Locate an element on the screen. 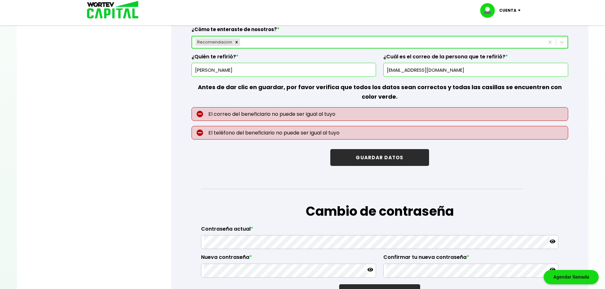 The height and width of the screenshot is (289, 605). label: ¿Cómo te enteraste de nosotros? is located at coordinates (380, 31).